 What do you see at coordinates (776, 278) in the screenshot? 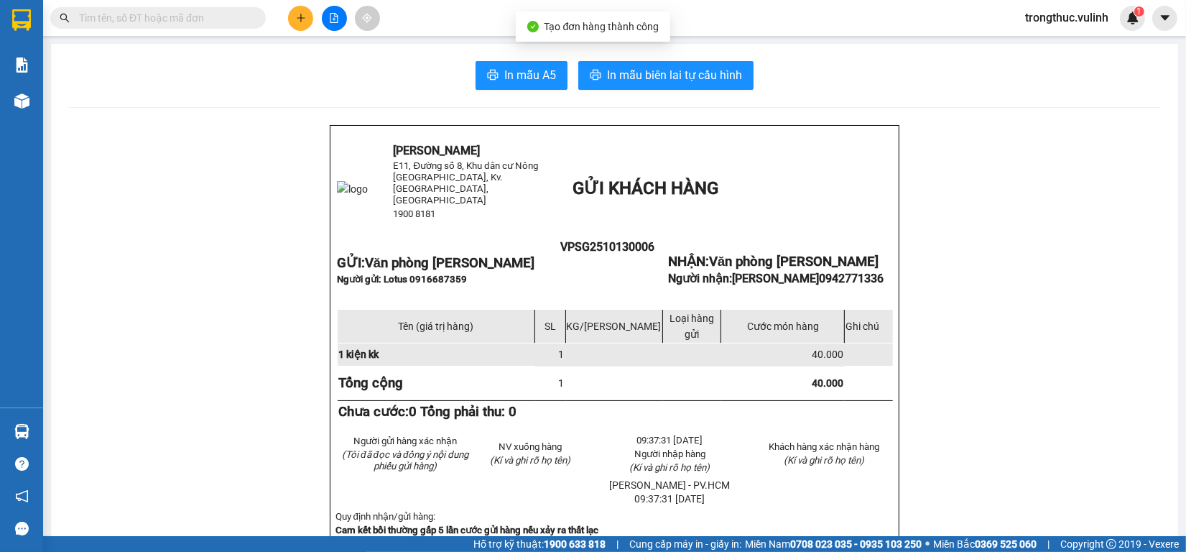
I see `strong: Người nhận:` at bounding box center [776, 278].